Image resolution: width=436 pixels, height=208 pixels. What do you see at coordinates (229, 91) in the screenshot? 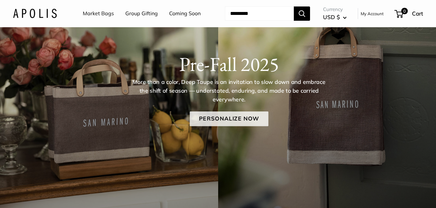
I see `p: More than a color, Deep Taupe is an invitation to slow down and embrace the shift of season — und...` at bounding box center [229, 91].